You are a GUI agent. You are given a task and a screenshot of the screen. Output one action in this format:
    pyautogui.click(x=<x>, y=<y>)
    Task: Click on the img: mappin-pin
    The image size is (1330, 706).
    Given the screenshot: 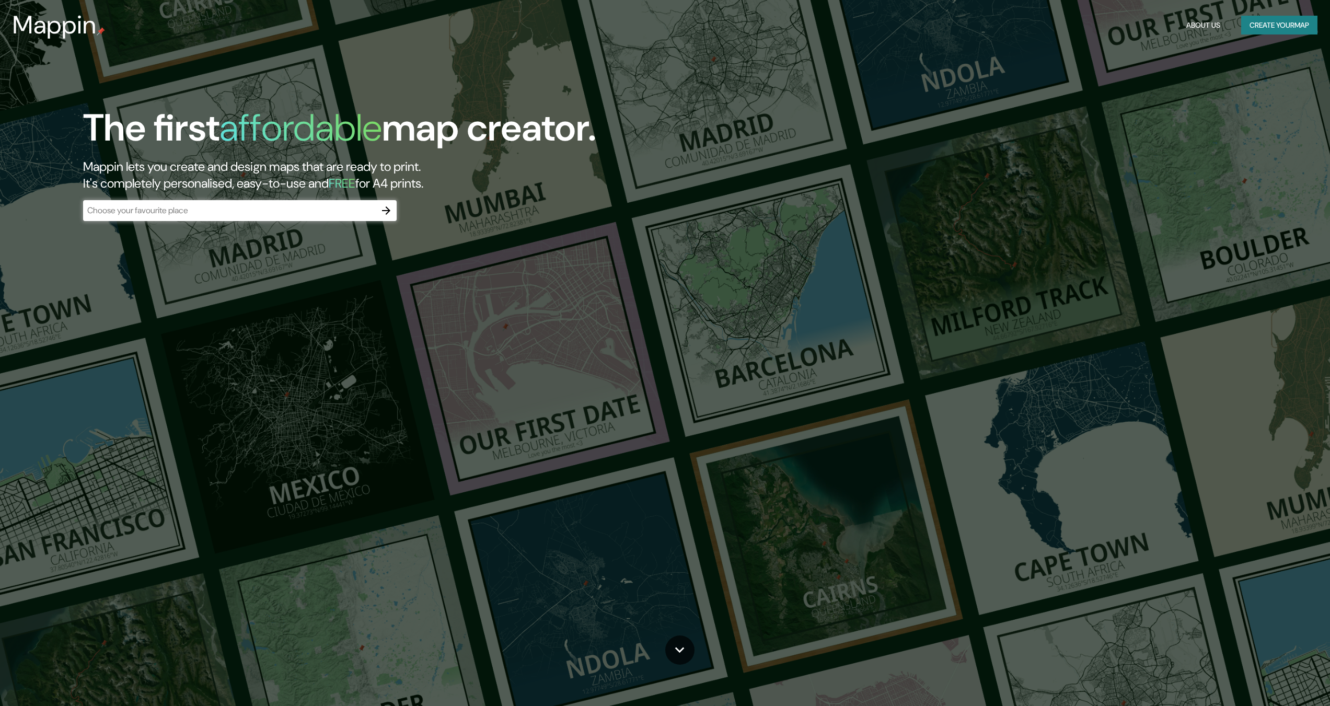 What is the action you would take?
    pyautogui.click(x=101, y=31)
    